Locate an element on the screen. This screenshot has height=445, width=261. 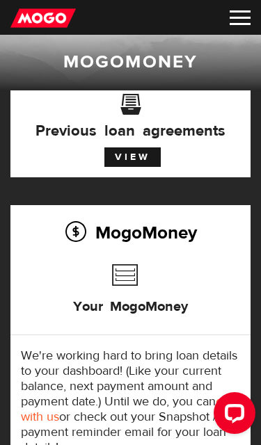
h3: Your MogoMoney is located at coordinates (130, 304).